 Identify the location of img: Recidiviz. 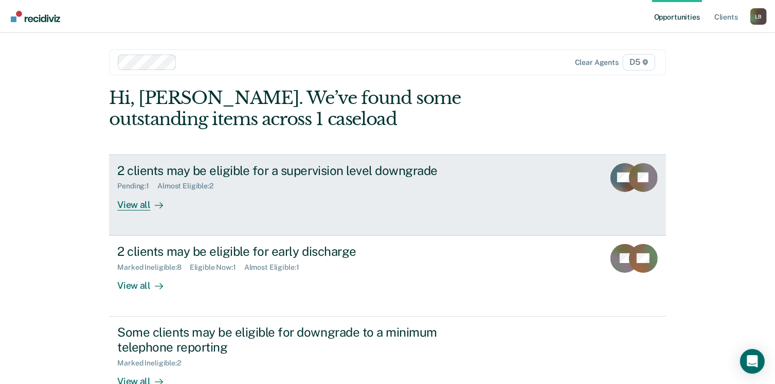
(35, 16).